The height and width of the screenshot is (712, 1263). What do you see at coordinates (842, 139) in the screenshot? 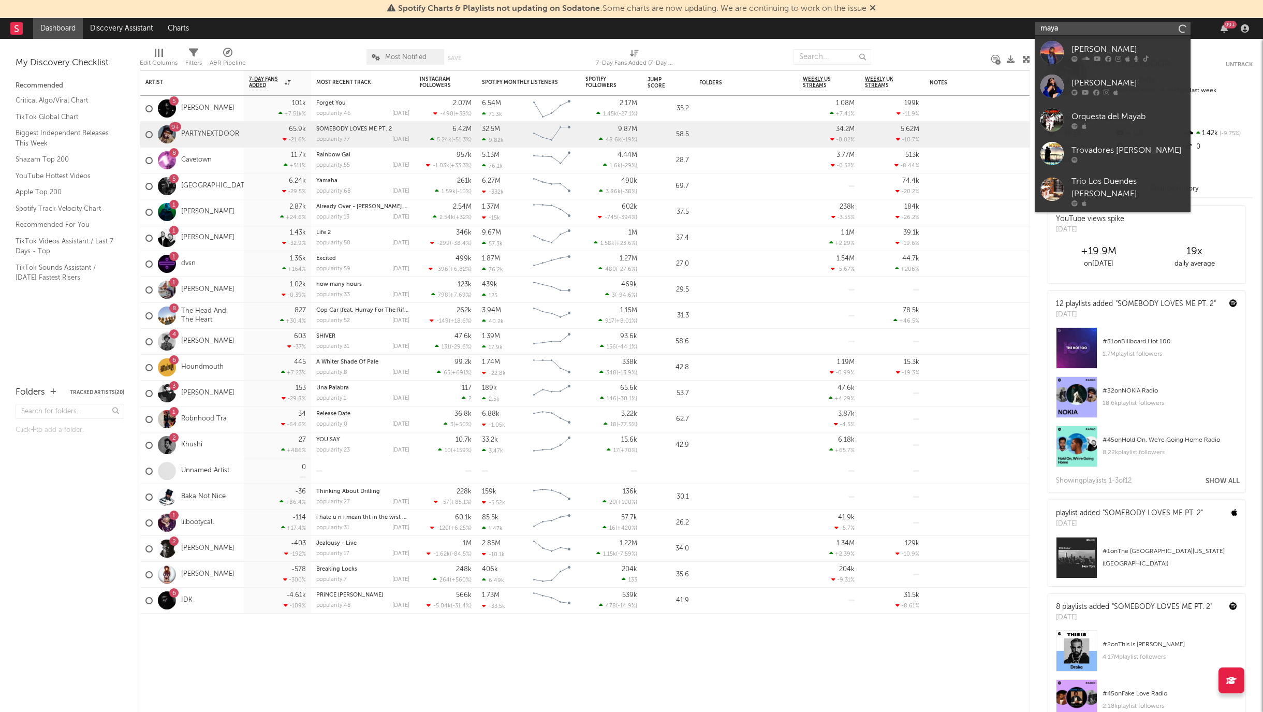
I see `div: -0.02 %` at bounding box center [842, 139].